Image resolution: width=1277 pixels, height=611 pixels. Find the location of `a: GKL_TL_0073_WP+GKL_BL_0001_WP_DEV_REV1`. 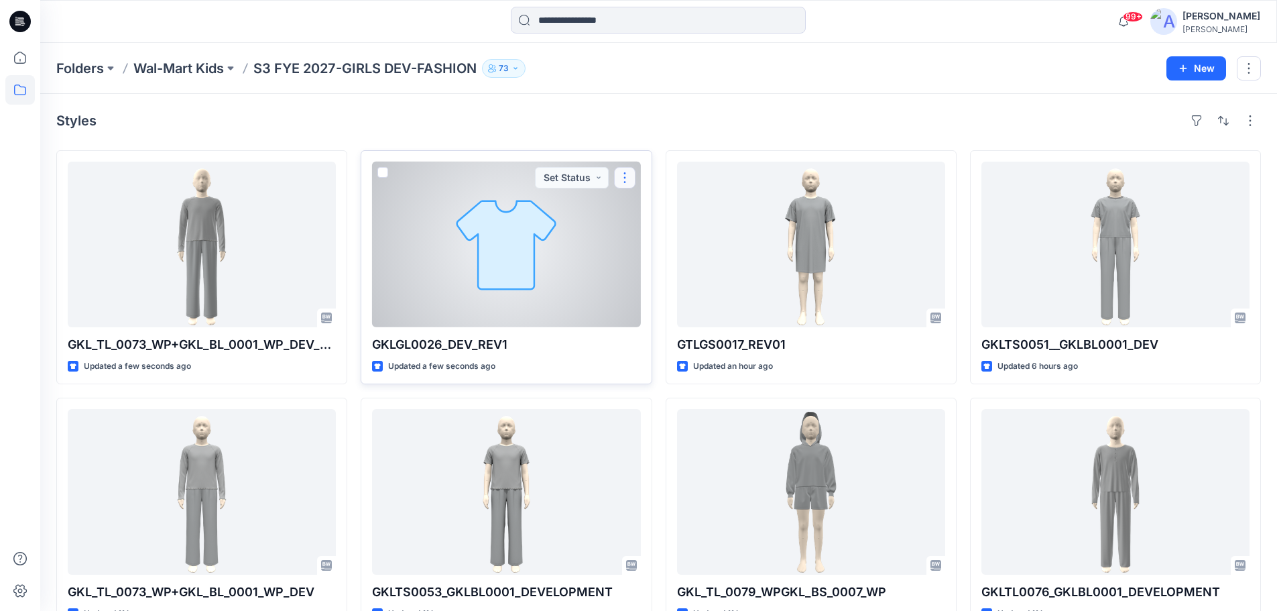

a: GKL_TL_0073_WP+GKL_BL_0001_WP_DEV_REV1 is located at coordinates (202, 244).